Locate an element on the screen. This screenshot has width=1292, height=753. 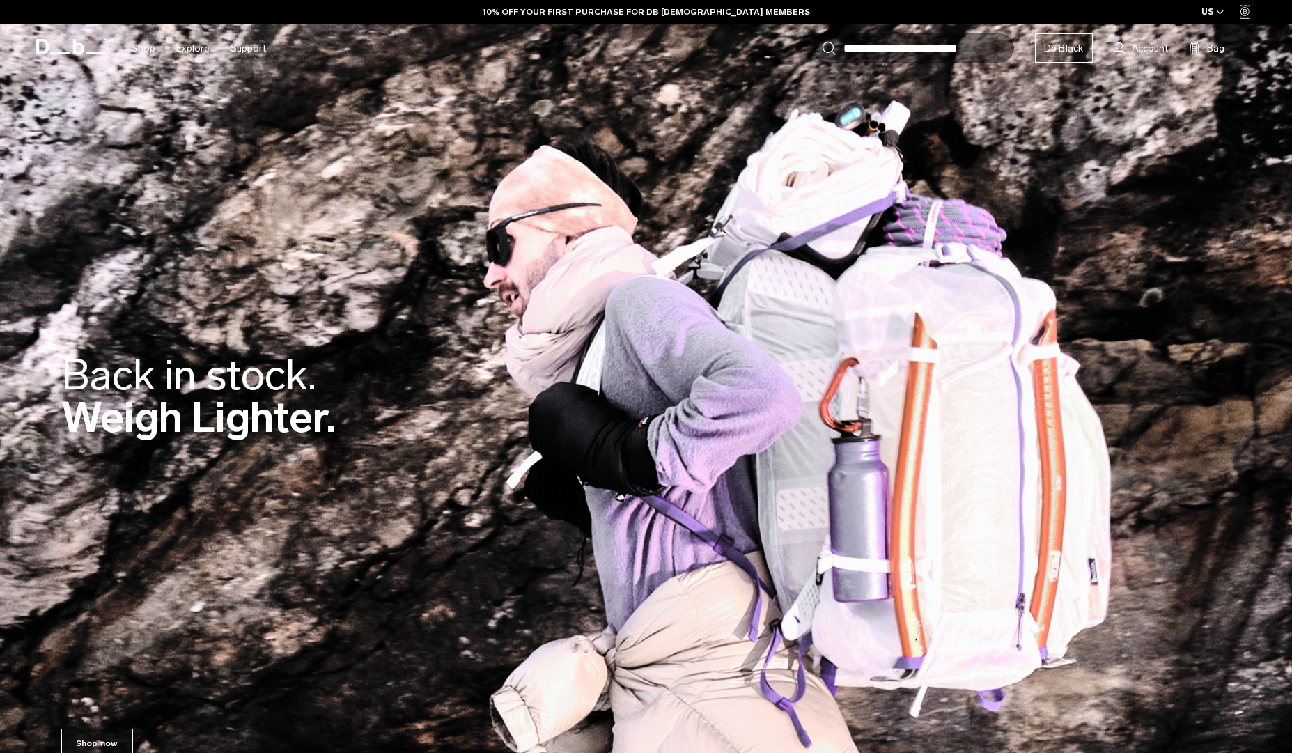
a: Account is located at coordinates (1141, 48).